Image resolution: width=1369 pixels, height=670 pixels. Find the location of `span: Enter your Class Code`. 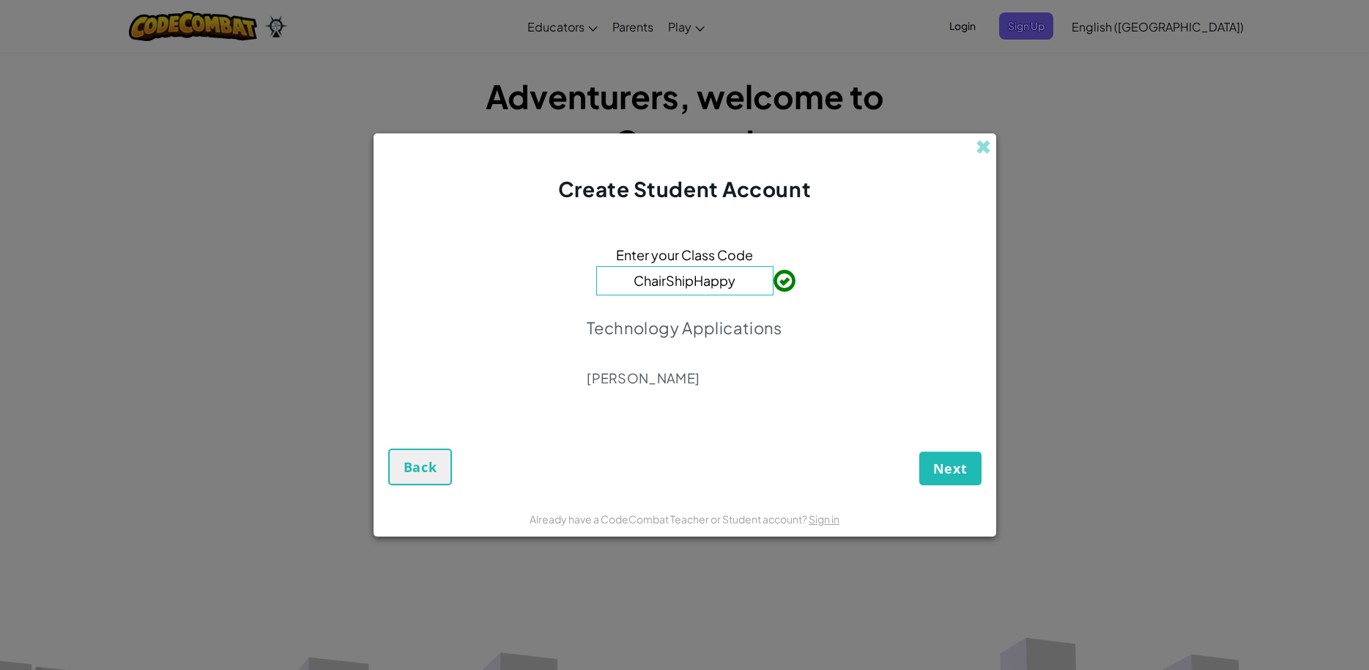

span: Enter your Class Code is located at coordinates (684, 254).